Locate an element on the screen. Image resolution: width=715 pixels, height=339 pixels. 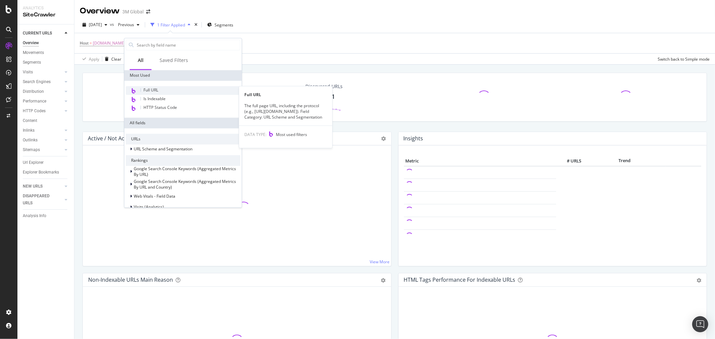
div: SiteCrawler is located at coordinates (46, 15).